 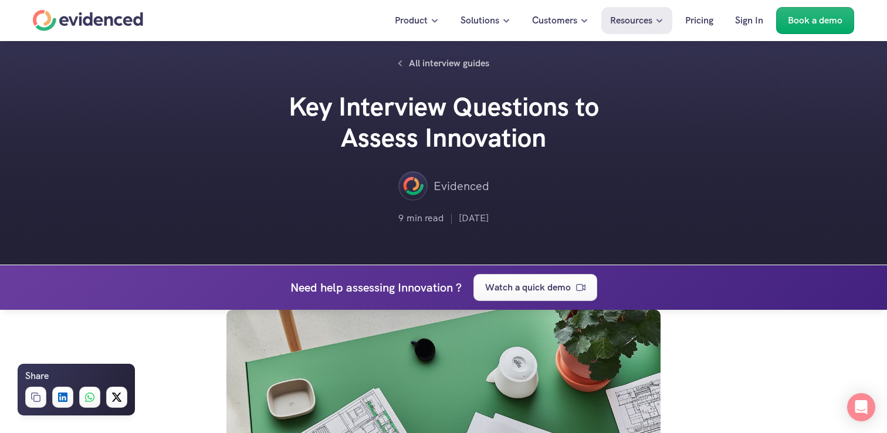 I want to click on p: Resources, so click(x=632, y=21).